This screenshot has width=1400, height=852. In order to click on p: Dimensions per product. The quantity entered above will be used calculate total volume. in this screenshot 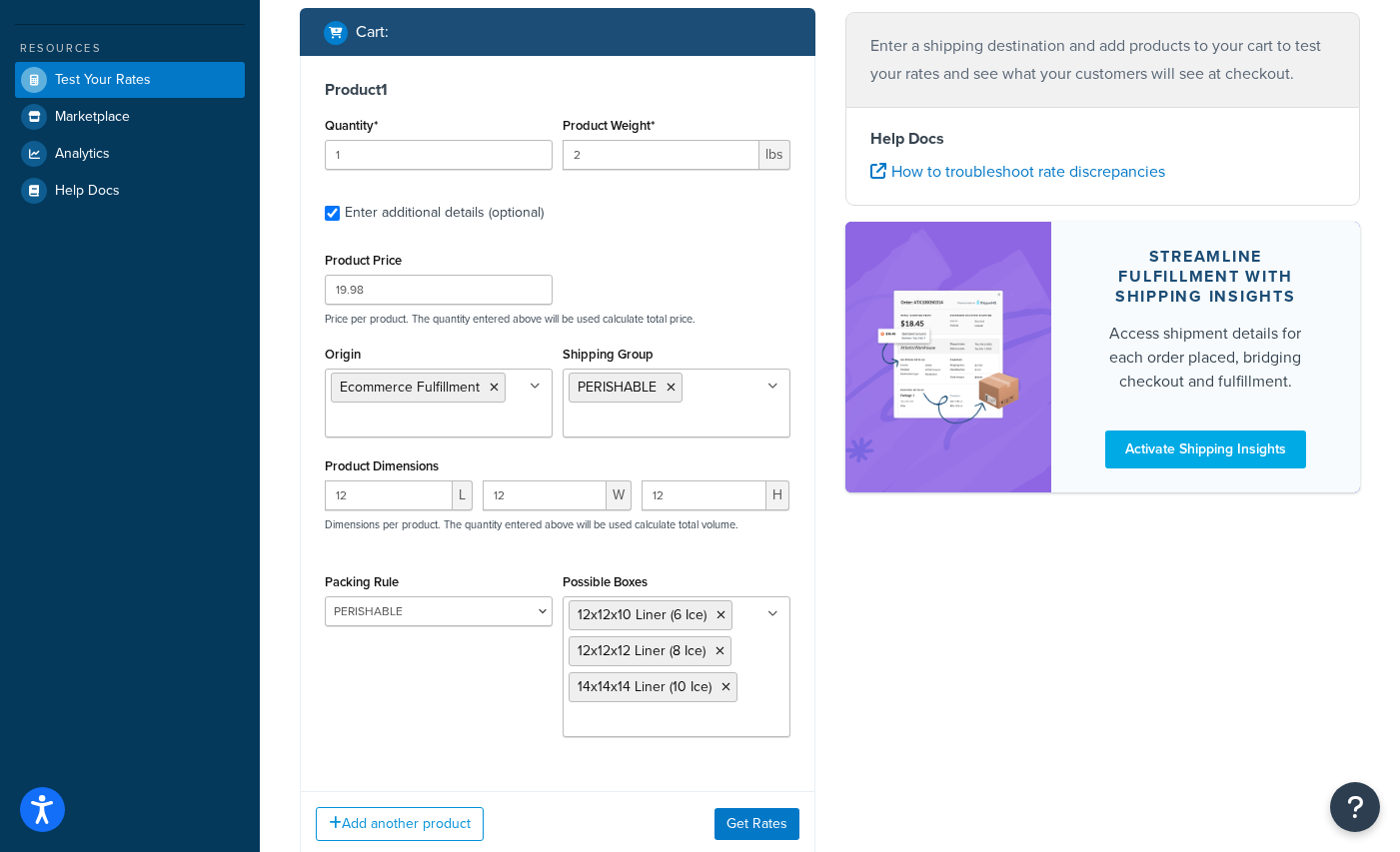, I will do `click(529, 524)`.